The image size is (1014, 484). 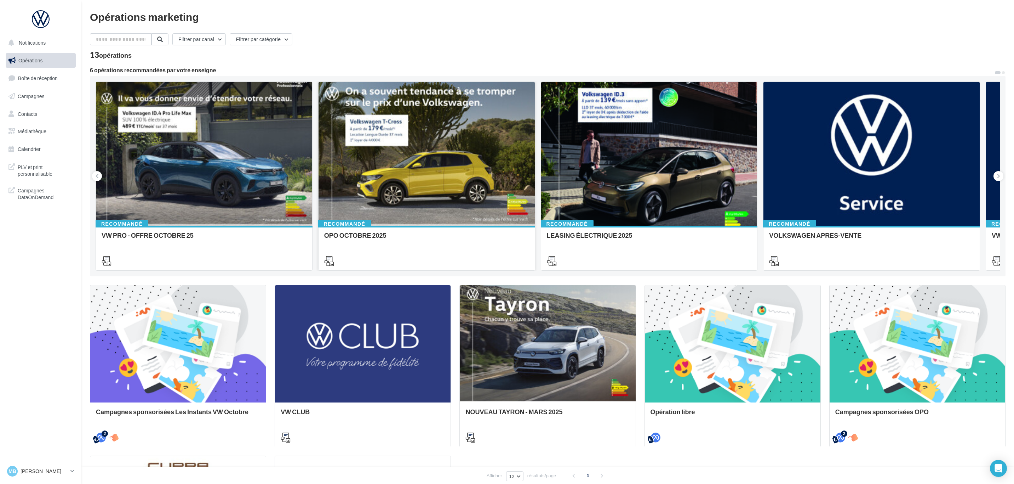 What do you see at coordinates (494, 475) in the screenshot?
I see `span: Afficher` at bounding box center [494, 475].